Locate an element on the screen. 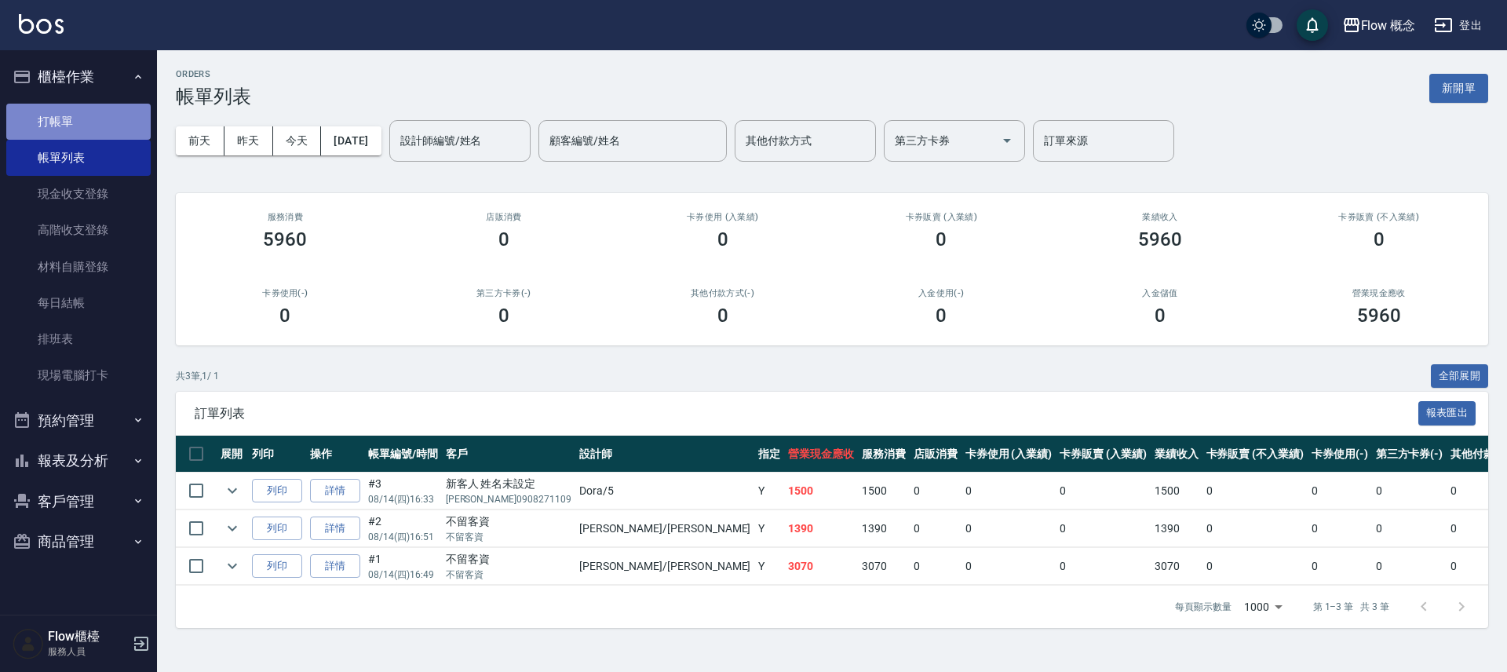  h2: 營業現金應收 is located at coordinates (1379, 293).